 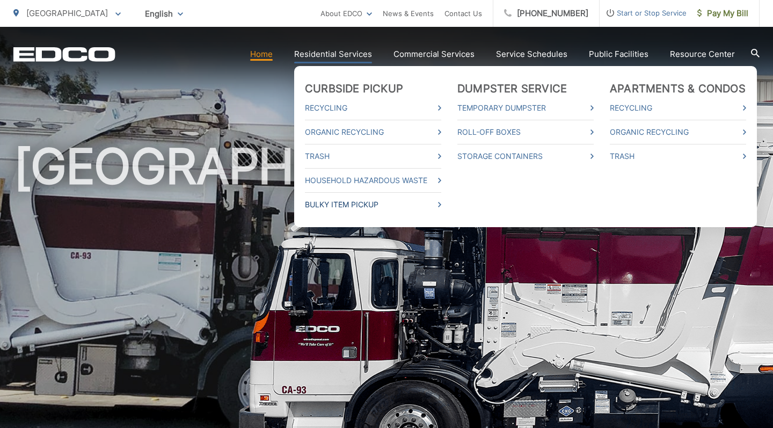 What do you see at coordinates (373, 205) in the screenshot?
I see `a: Bulky Item Pickup` at bounding box center [373, 205].